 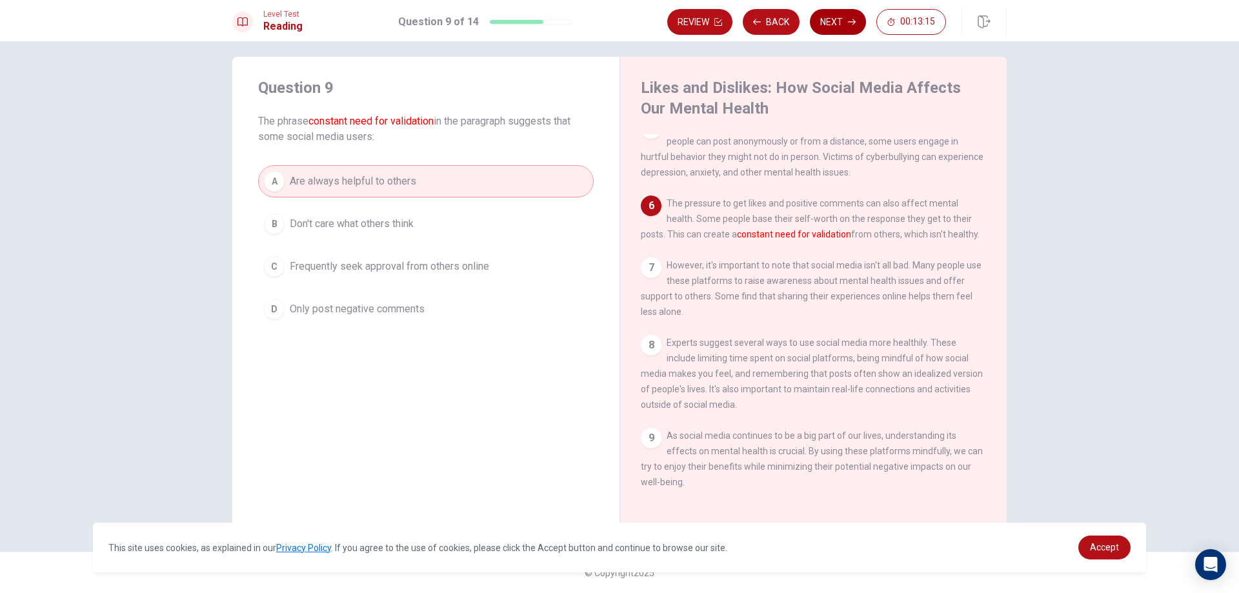 What do you see at coordinates (274, 309) in the screenshot?
I see `div: D` at bounding box center [274, 309].